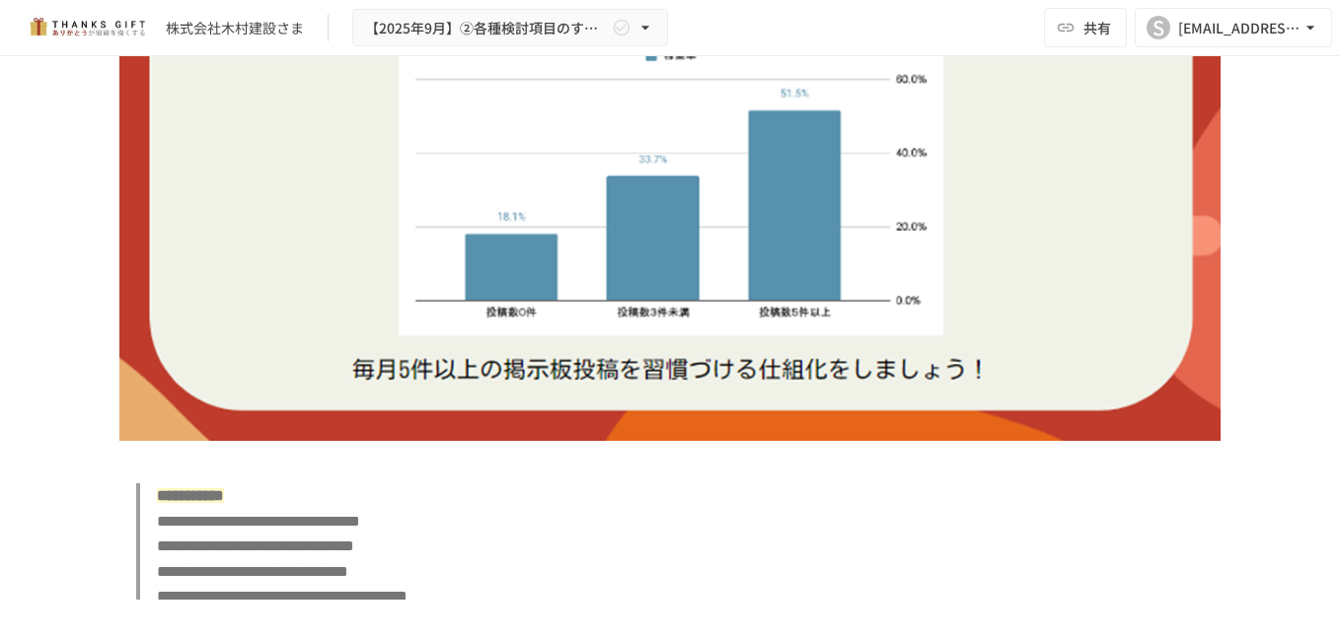 Image resolution: width=1340 pixels, height=641 pixels. Describe the element at coordinates (1097, 28) in the screenshot. I see `span: 共有` at that location.